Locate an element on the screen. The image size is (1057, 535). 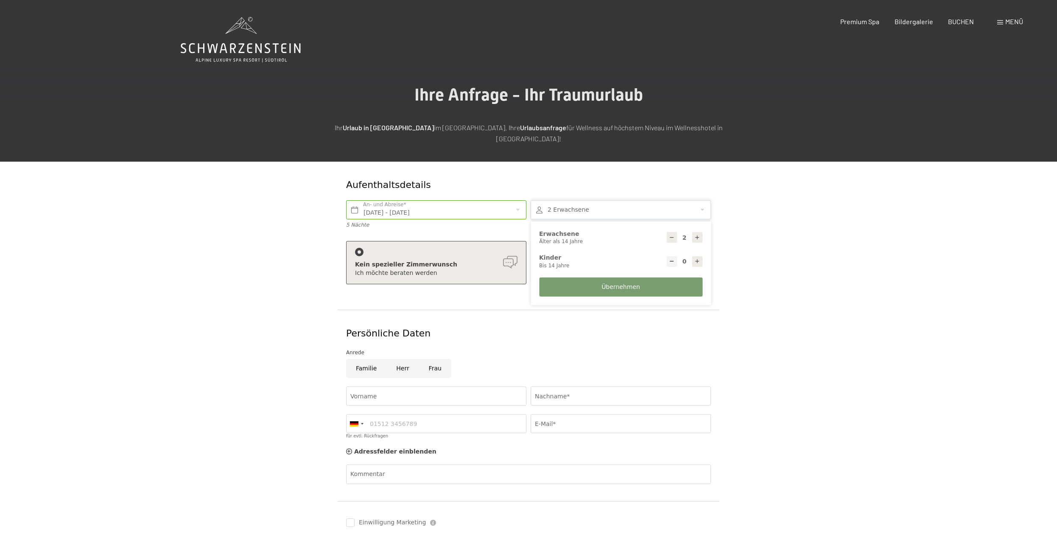
span: Bildergalerie is located at coordinates (913, 21).